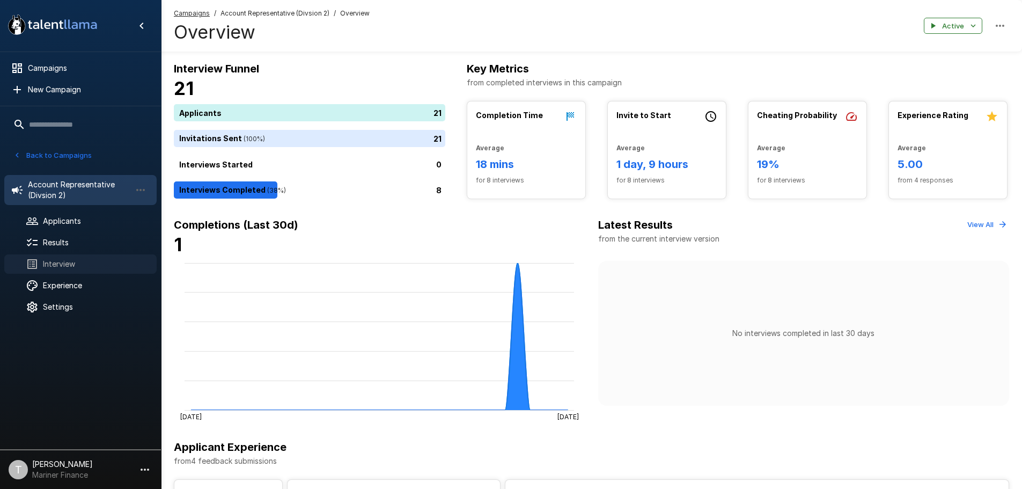 This screenshot has height=489, width=1022. What do you see at coordinates (948, 164) in the screenshot?
I see `h6: 5.00` at bounding box center [948, 164].